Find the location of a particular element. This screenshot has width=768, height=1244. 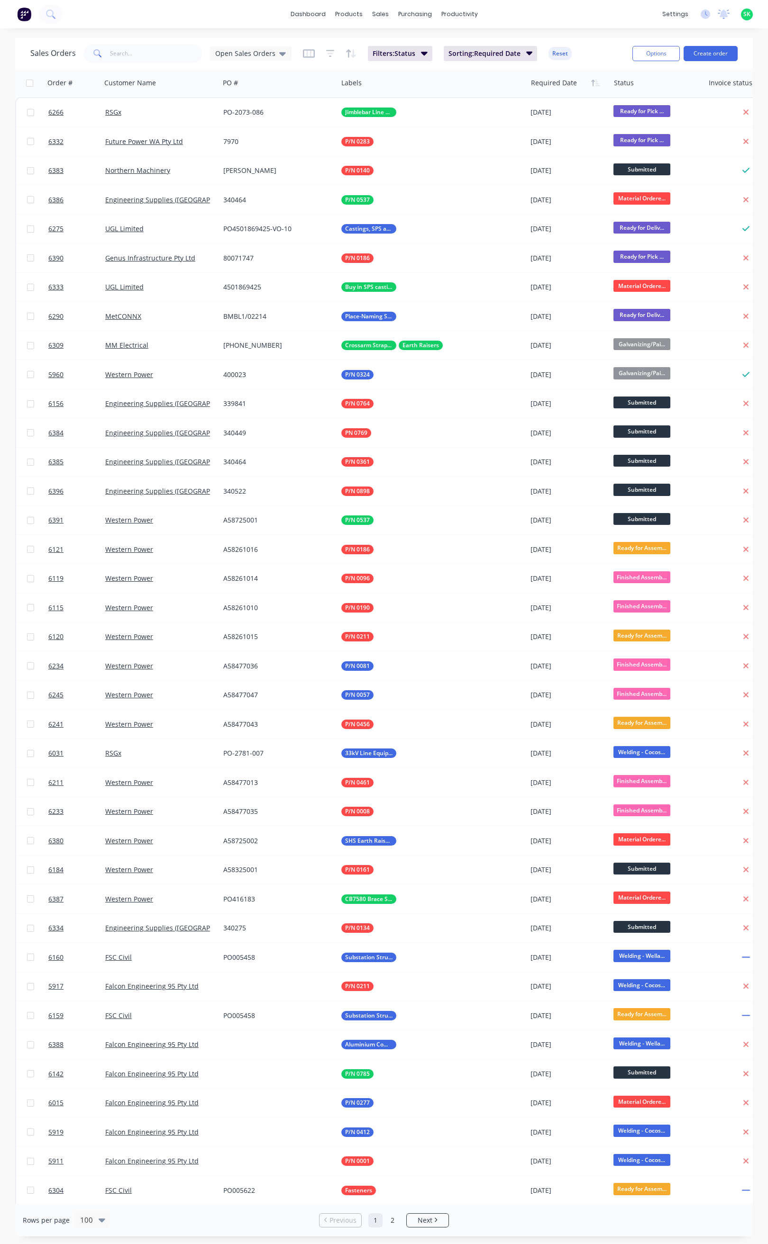

button: P/N 0277 is located at coordinates (357, 1103).